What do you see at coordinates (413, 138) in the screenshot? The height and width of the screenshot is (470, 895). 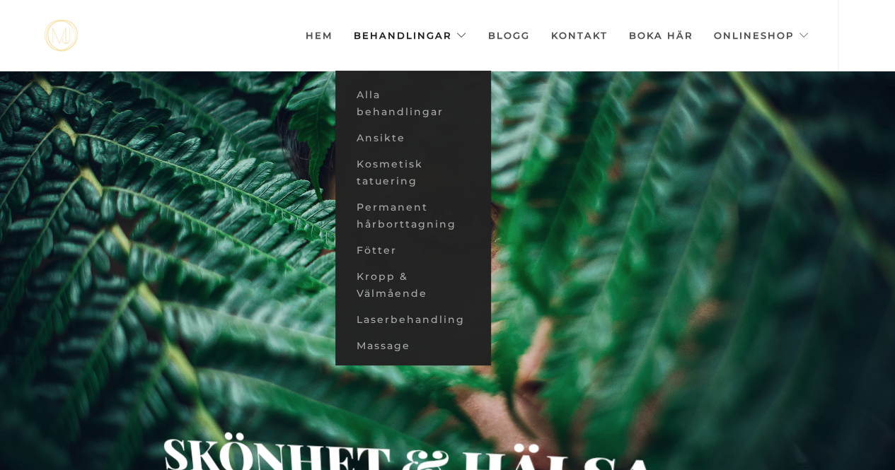 I see `a: Ansikte` at bounding box center [413, 138].